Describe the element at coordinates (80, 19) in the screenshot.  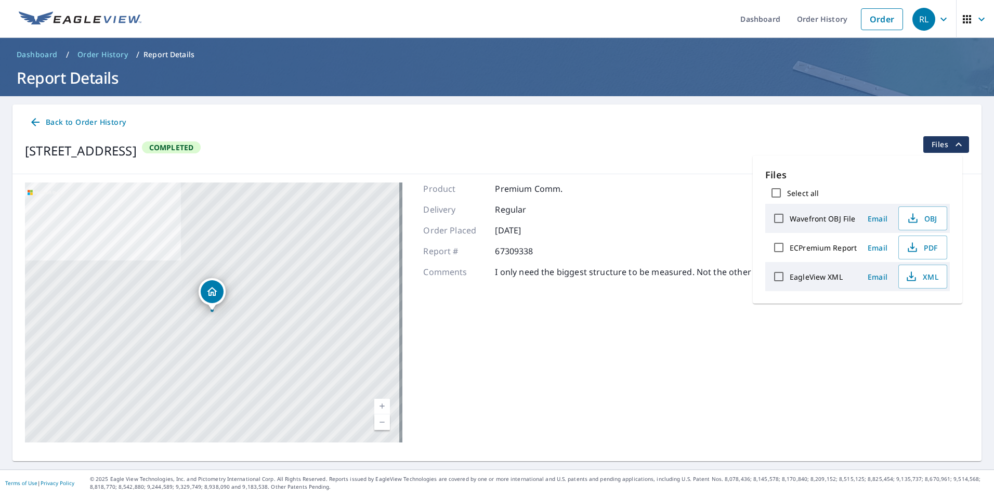
I see `img: EV Logo` at that location.